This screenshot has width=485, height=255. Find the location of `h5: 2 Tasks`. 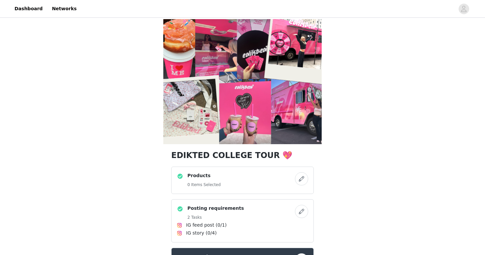

h5: 2 Tasks is located at coordinates (215, 217).